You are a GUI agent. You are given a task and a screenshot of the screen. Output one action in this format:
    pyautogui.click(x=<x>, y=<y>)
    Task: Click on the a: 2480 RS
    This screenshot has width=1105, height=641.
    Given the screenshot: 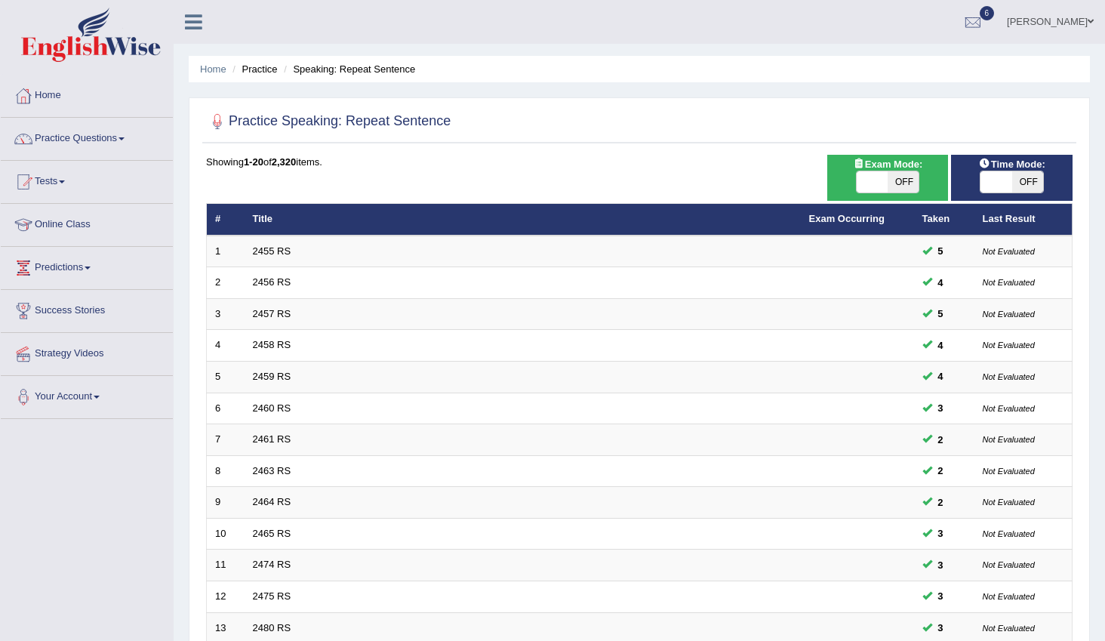 What is the action you would take?
    pyautogui.click(x=272, y=627)
    